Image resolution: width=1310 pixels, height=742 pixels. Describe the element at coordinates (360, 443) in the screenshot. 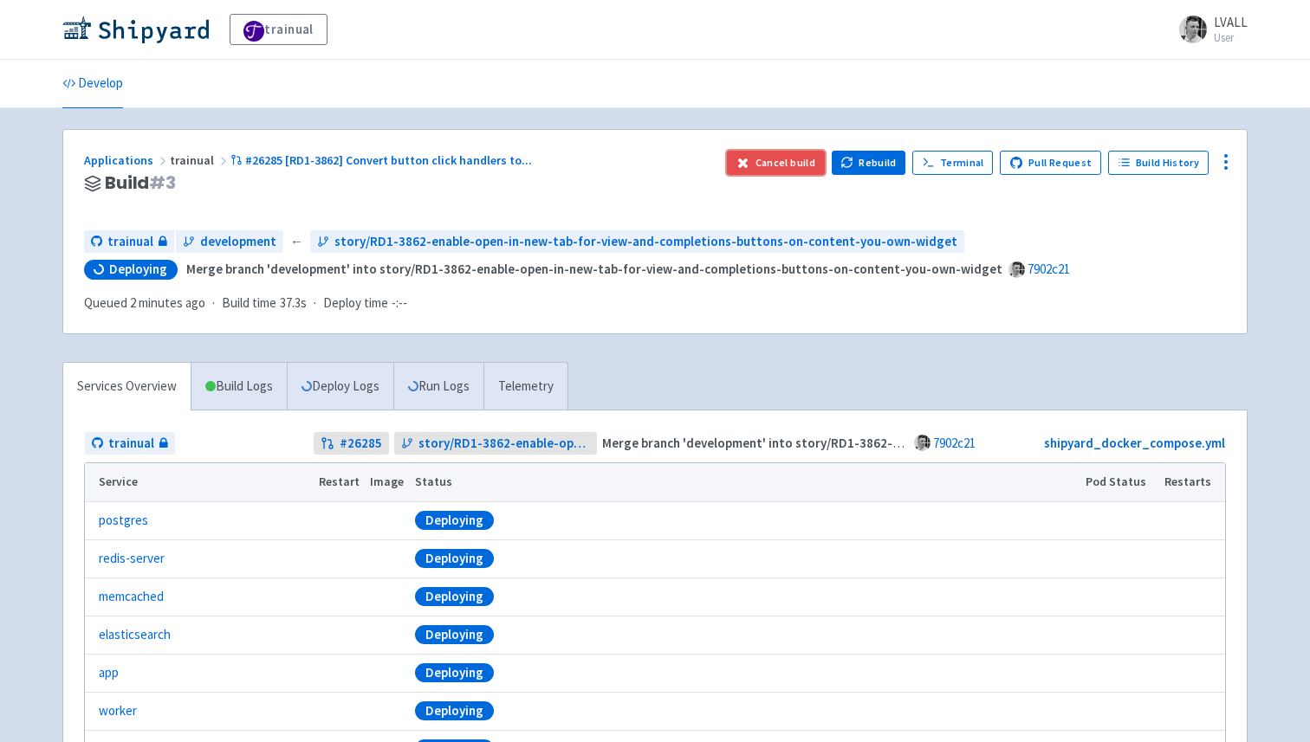

I see `strong: # 26285` at that location.